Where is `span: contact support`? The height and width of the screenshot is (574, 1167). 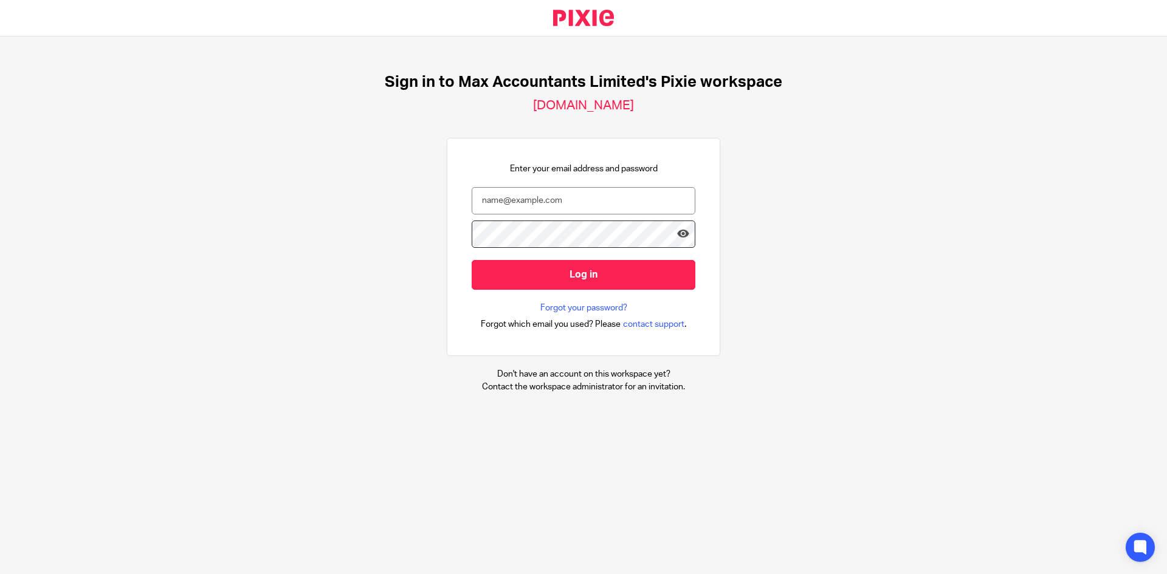
span: contact support is located at coordinates (653, 325).